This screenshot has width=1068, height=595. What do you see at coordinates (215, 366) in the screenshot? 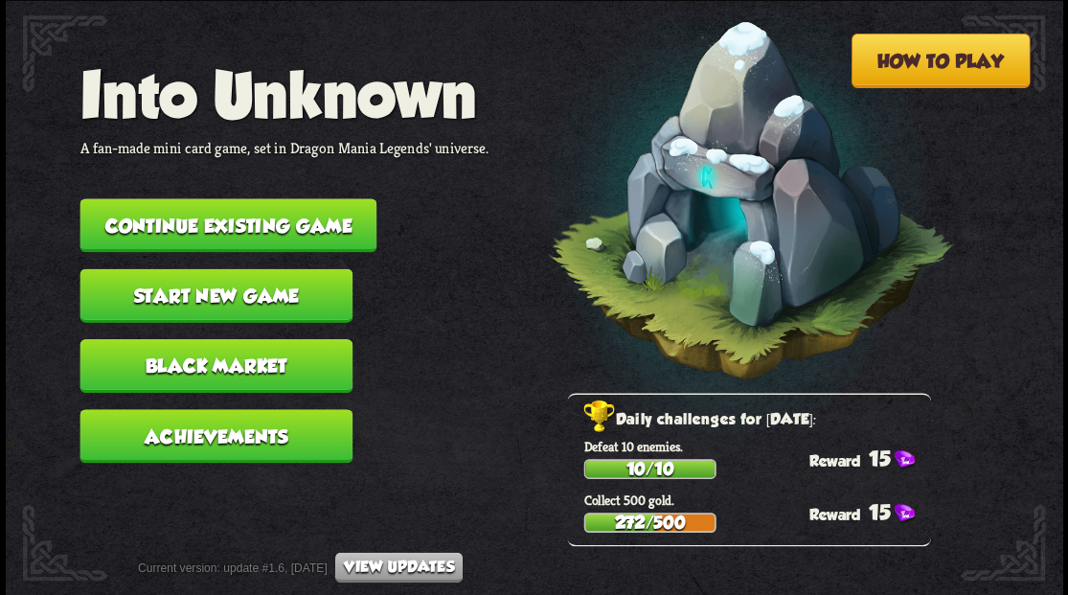
I see `button: Black Market` at bounding box center [215, 366].